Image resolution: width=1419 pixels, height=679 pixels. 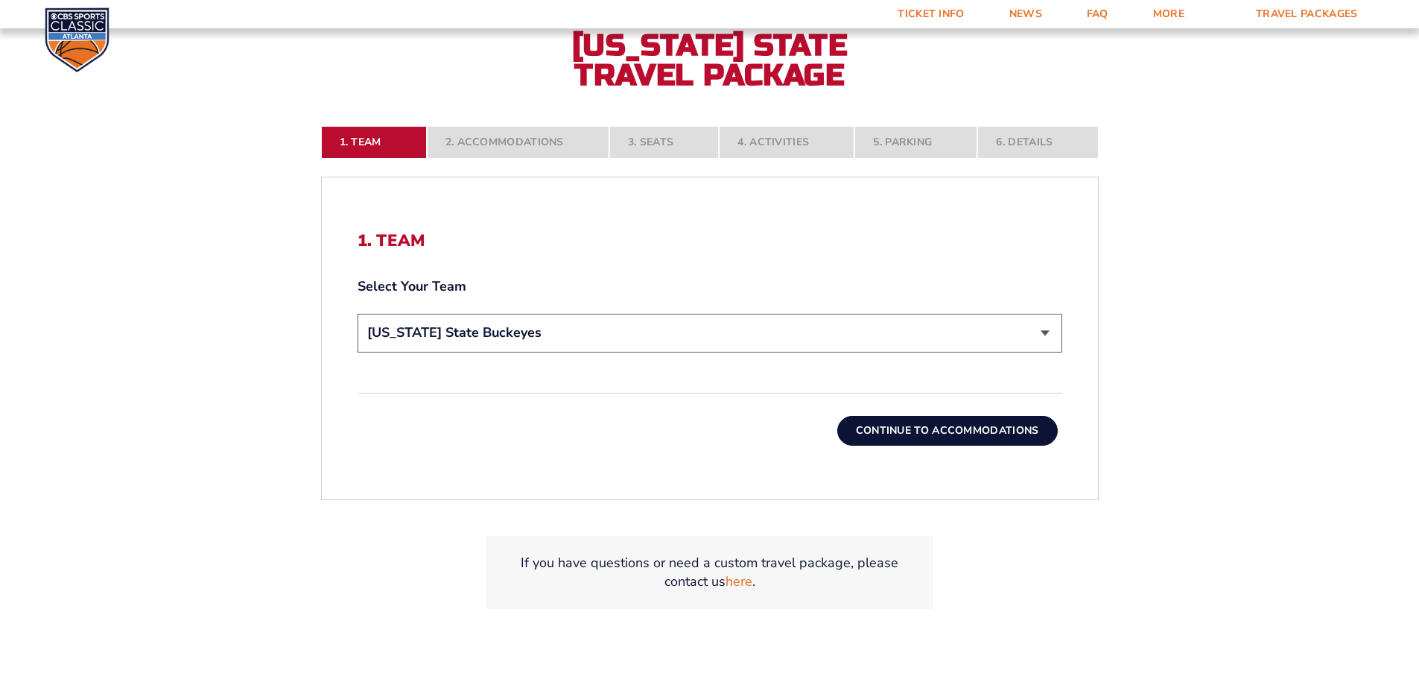 I want to click on label: Select Your Team, so click(x=710, y=286).